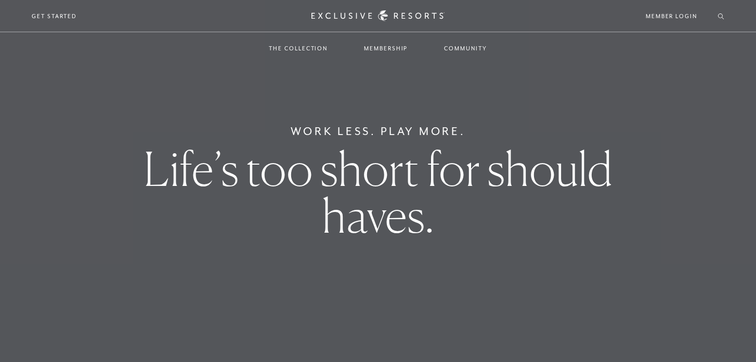 The image size is (756, 362). I want to click on a: Member Login, so click(671, 16).